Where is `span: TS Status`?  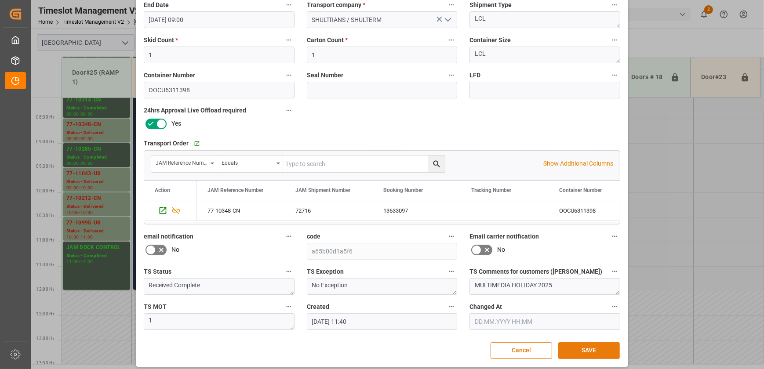
span: TS Status is located at coordinates (157, 272).